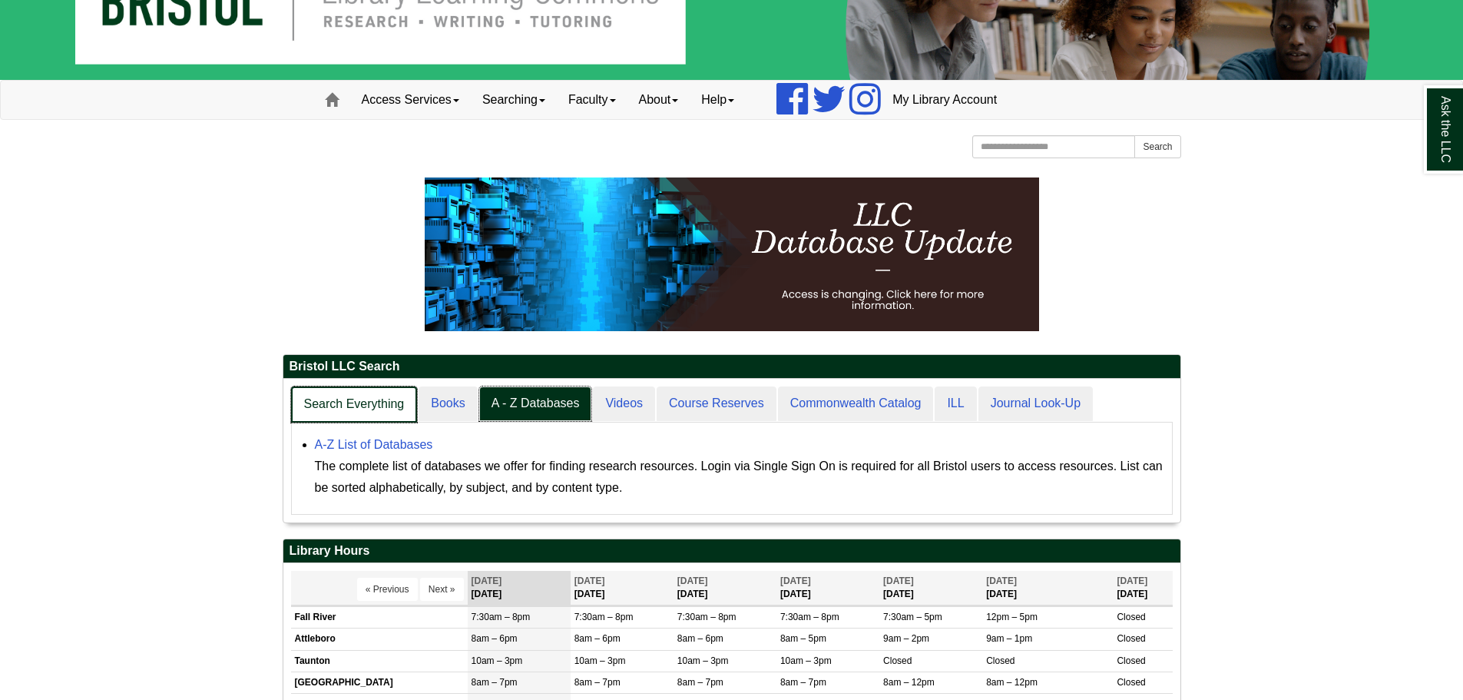 This screenshot has height=700, width=1463. I want to click on a: A-Z List of Databases, so click(374, 444).